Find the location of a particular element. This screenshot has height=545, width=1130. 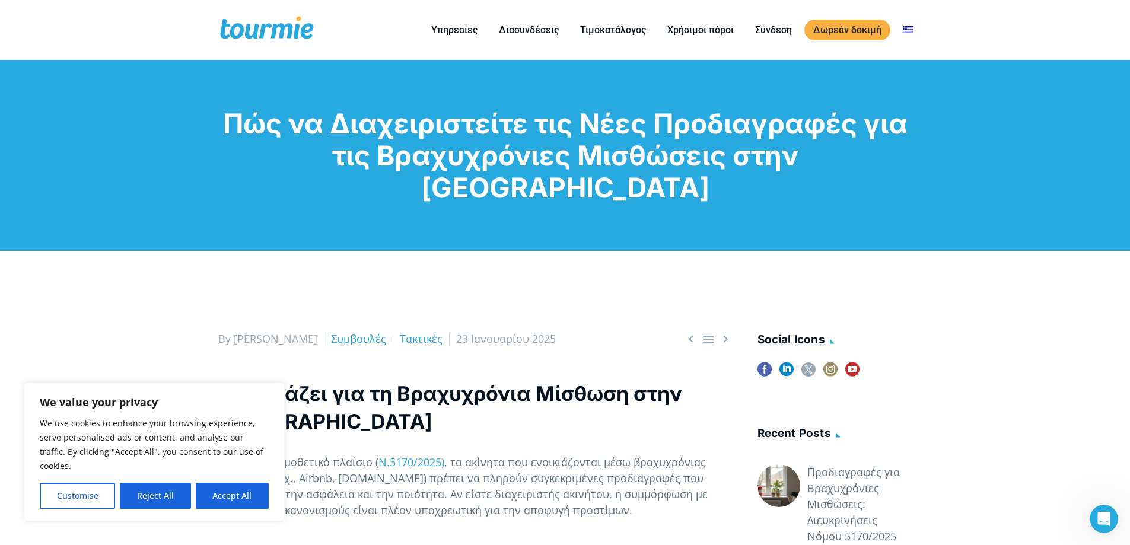

button: Accept All is located at coordinates (232, 496).